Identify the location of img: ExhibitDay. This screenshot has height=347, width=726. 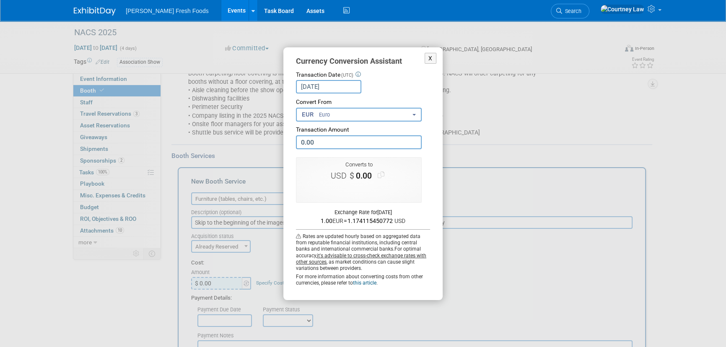
(95, 11).